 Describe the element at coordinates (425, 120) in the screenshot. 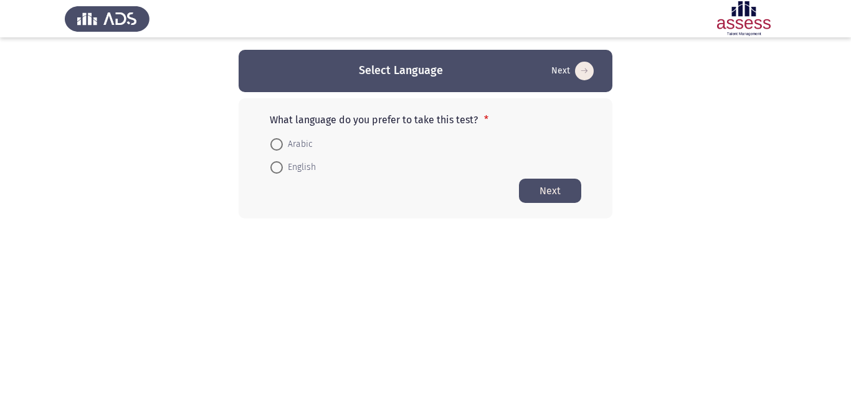

I see `p: What language do you prefer to take this test?` at that location.